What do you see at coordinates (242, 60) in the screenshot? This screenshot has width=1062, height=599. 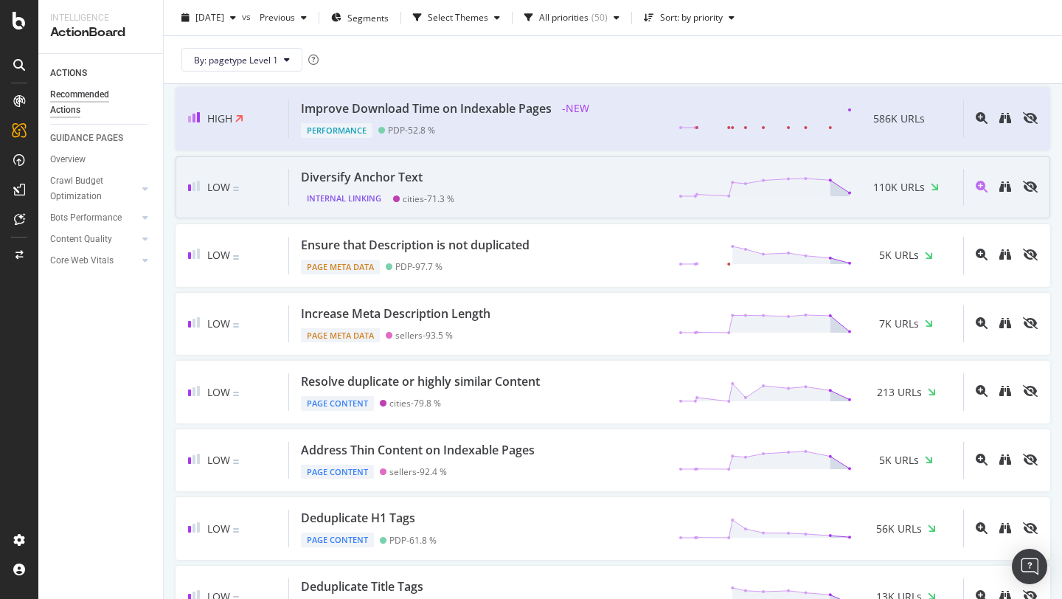 I see `button: By: pagetype Level 1` at bounding box center [242, 60].